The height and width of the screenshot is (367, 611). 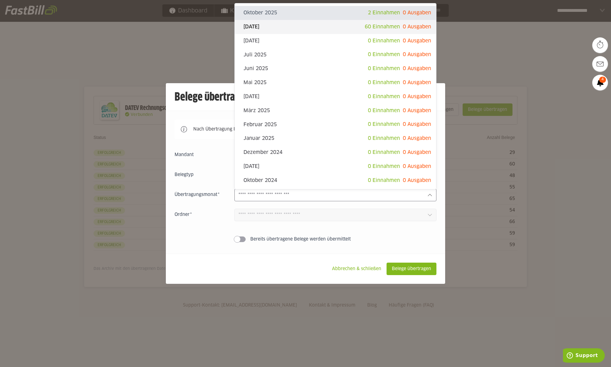 What do you see at coordinates (336, 55) in the screenshot?
I see `sl-option: Juli 2025` at bounding box center [336, 55].